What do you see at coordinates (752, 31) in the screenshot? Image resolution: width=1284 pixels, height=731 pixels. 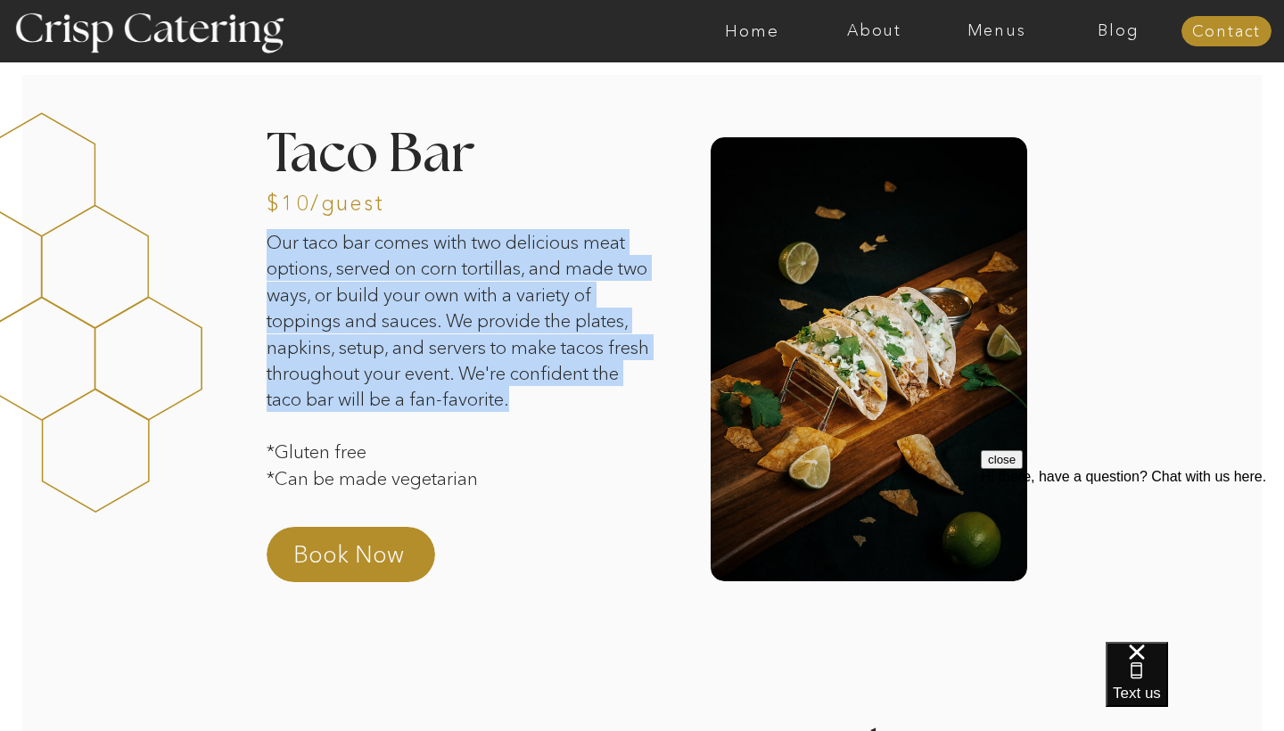 I see `a: Home` at bounding box center [752, 31].